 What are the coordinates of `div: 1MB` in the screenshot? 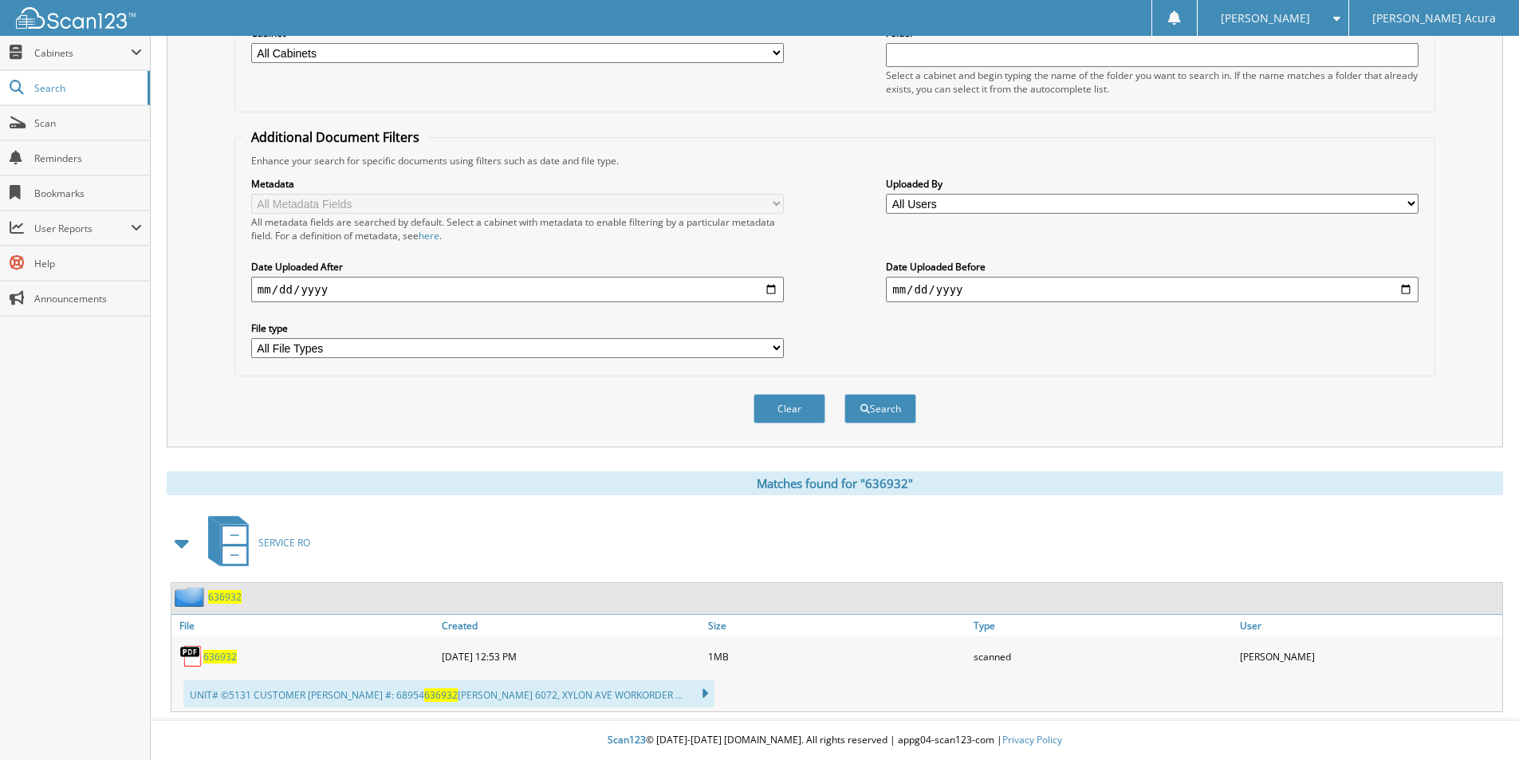 It's located at (837, 656).